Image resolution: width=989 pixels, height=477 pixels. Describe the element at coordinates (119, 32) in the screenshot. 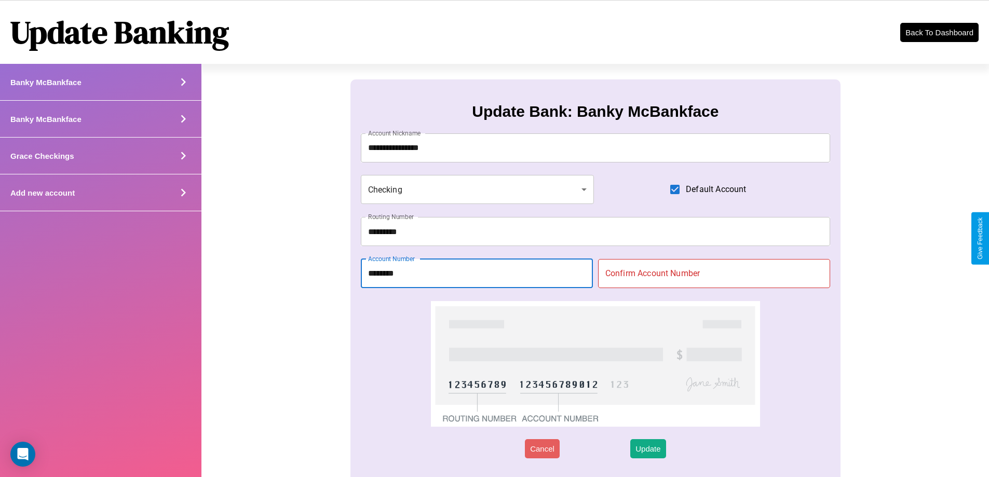

I see `h1: Update Banking` at that location.